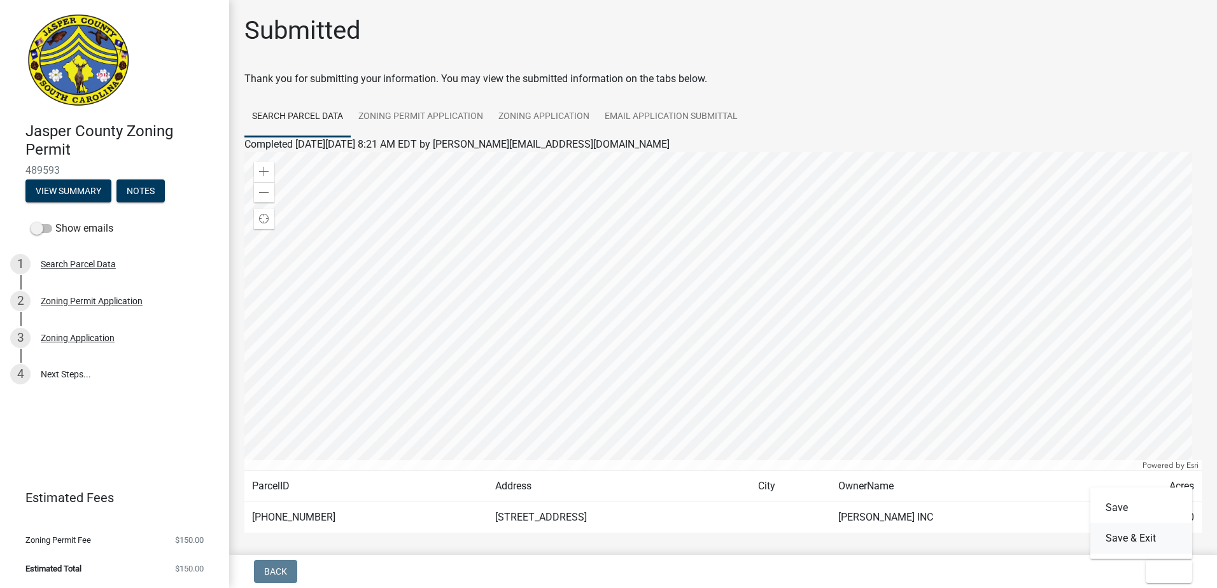 This screenshot has width=1217, height=588. Describe the element at coordinates (723, 79) in the screenshot. I see `div: Thank you for submitting your information. You may view the submitted information on the tabs below.` at that location.